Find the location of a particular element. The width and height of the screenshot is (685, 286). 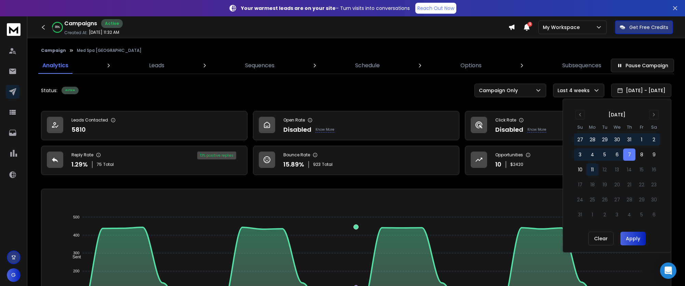

span: 6 is located at coordinates (530, 24).